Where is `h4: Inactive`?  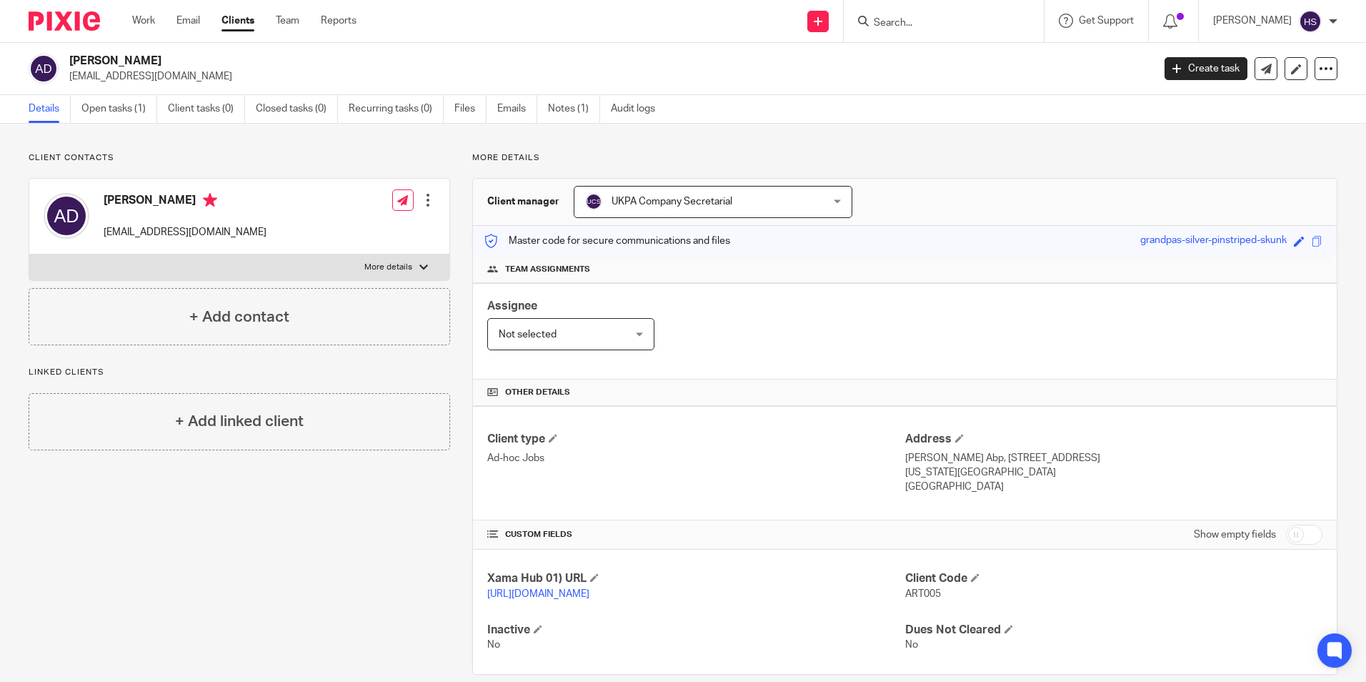
h4: Inactive is located at coordinates (696, 629).